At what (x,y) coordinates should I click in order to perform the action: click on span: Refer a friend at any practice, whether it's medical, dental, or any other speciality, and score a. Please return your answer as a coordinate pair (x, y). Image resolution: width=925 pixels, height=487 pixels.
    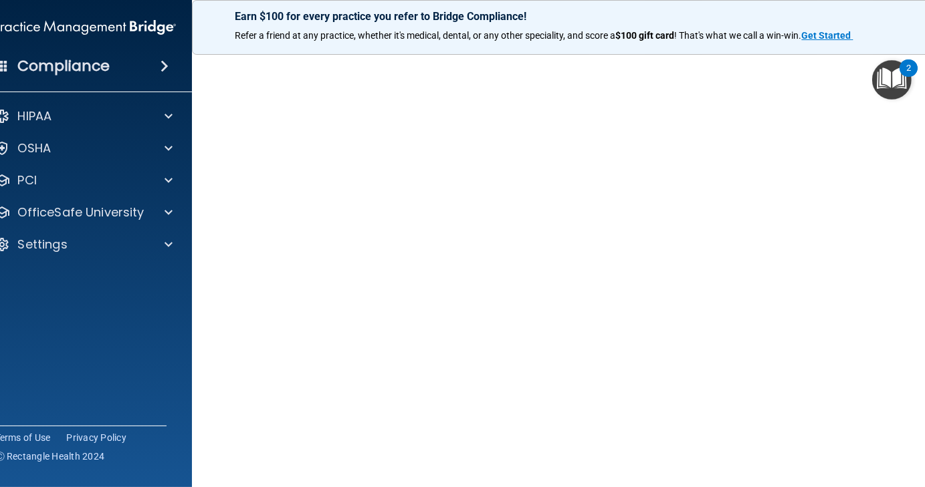
    Looking at the image, I should click on (425, 35).